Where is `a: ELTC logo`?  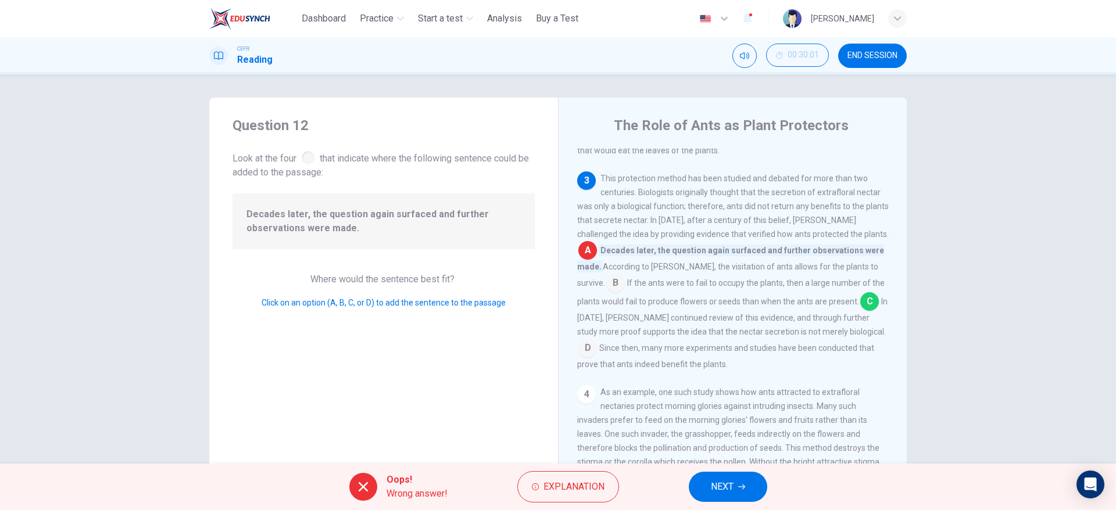
a: ELTC logo is located at coordinates (253, 19).